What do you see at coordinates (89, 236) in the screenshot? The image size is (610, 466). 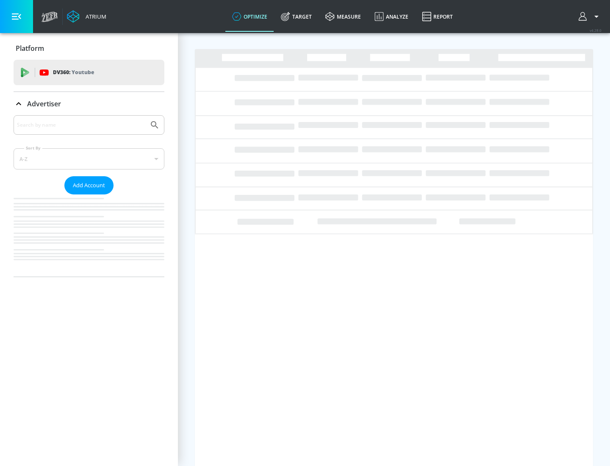 I see `nav: list of Advertiser` at bounding box center [89, 236].